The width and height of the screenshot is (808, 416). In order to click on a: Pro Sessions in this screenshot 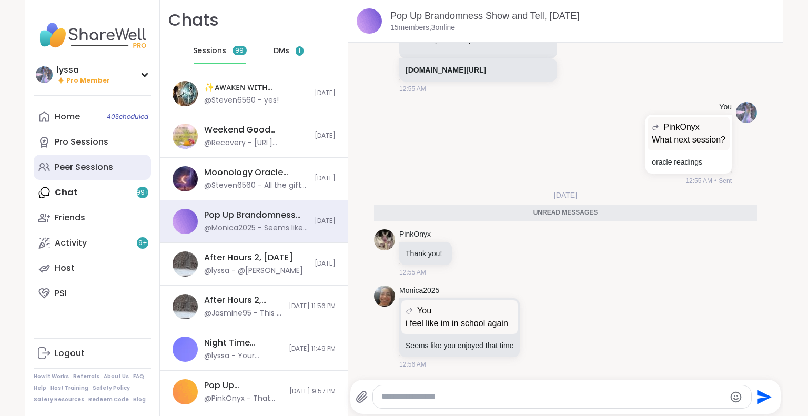, I will do `click(92, 142)`.